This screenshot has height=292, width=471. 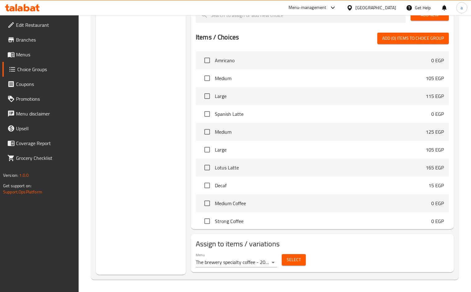 What do you see at coordinates (45, 40) in the screenshot?
I see `span: Branches` at bounding box center [45, 40].